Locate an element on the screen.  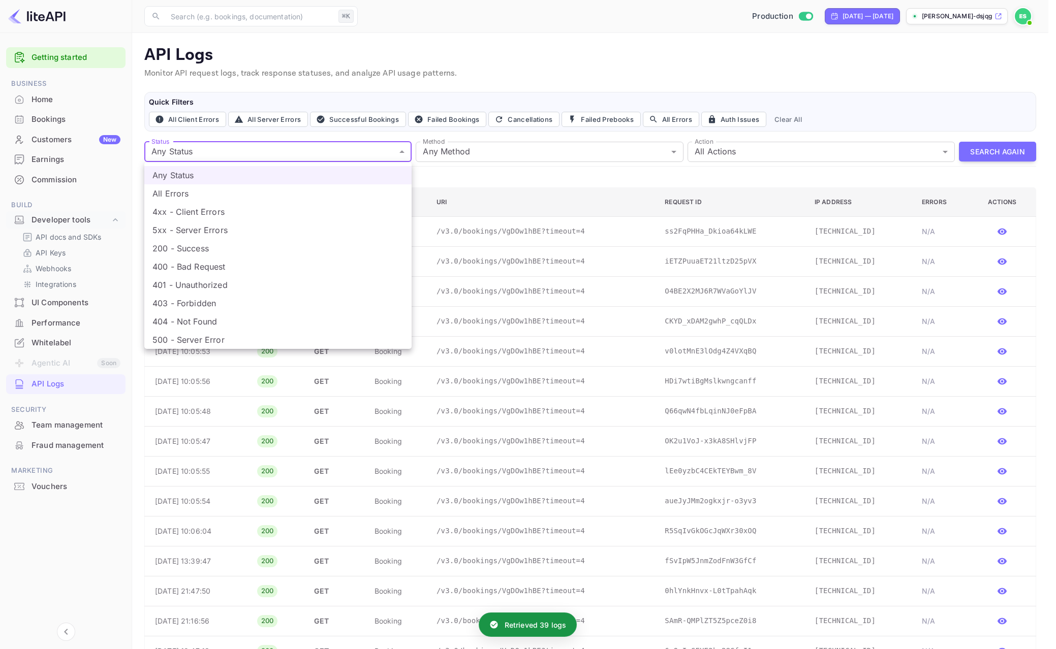
li: All Errors is located at coordinates (278, 194).